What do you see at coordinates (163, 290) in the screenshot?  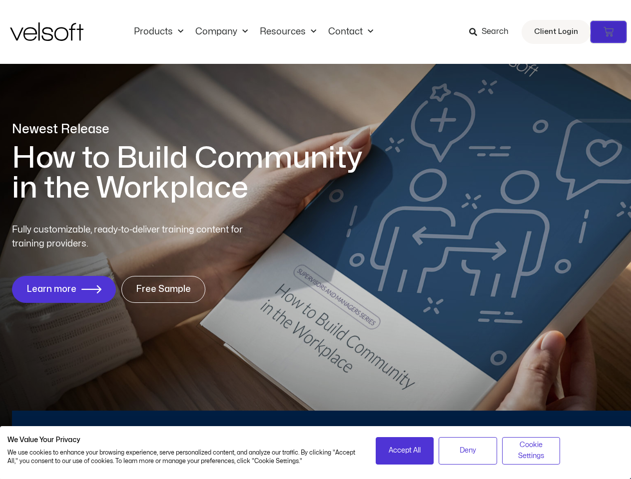 I see `span: Free Sample` at bounding box center [163, 290].